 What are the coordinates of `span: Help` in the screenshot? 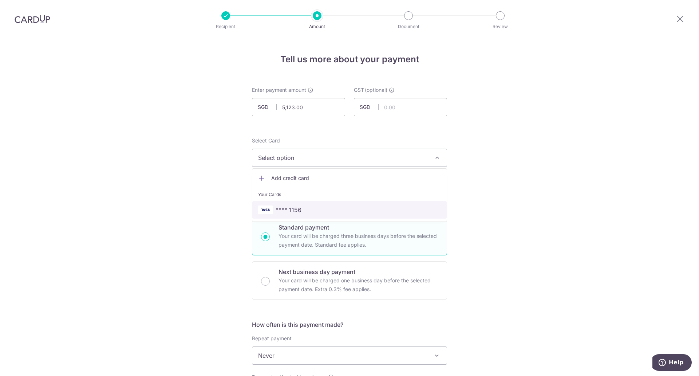 It's located at (24, 8).